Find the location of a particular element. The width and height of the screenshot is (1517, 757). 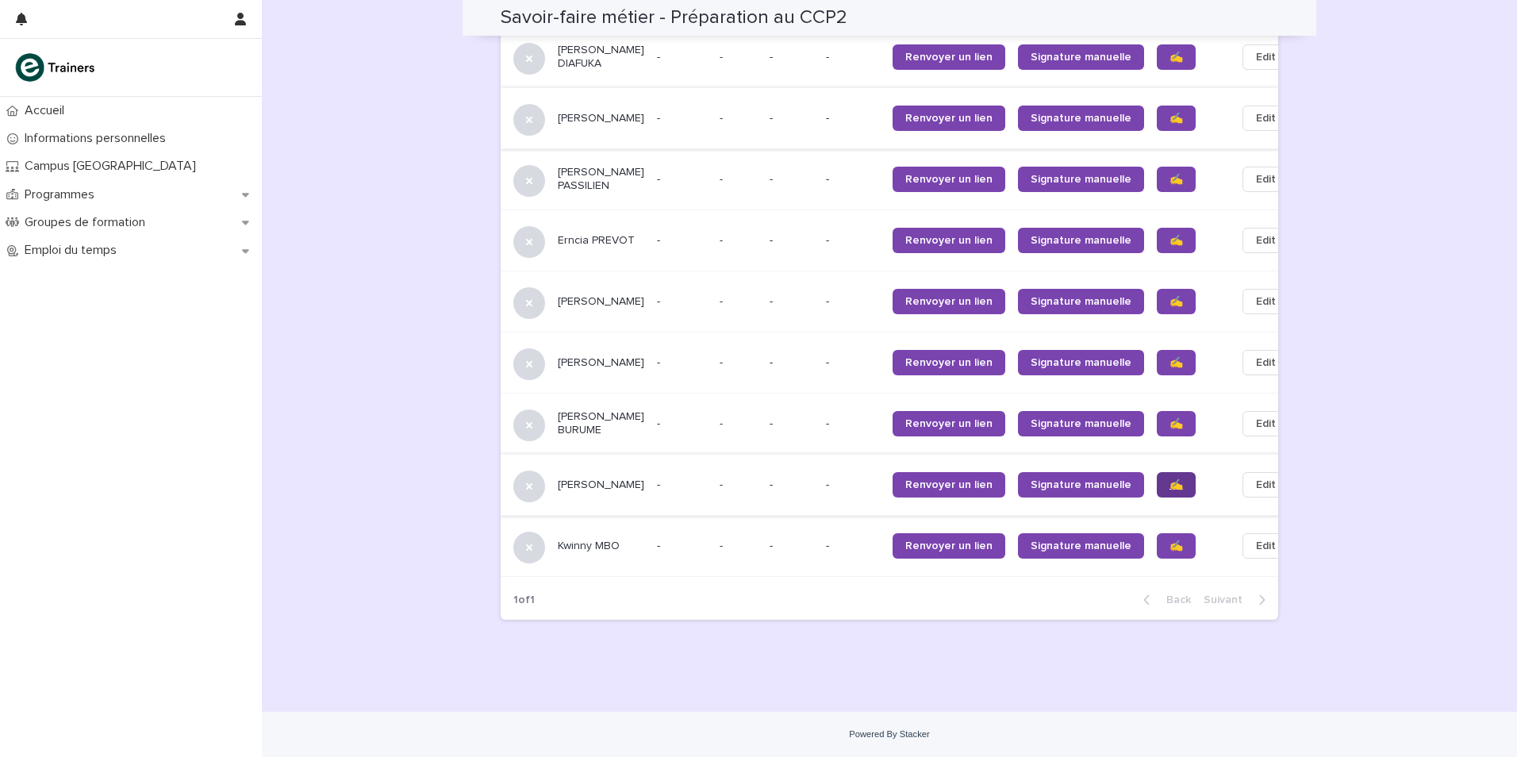

tr: Erncia PREVOT--- --Renvoyer un lienSignature manuelle✍️Edit is located at coordinates (907, 240).